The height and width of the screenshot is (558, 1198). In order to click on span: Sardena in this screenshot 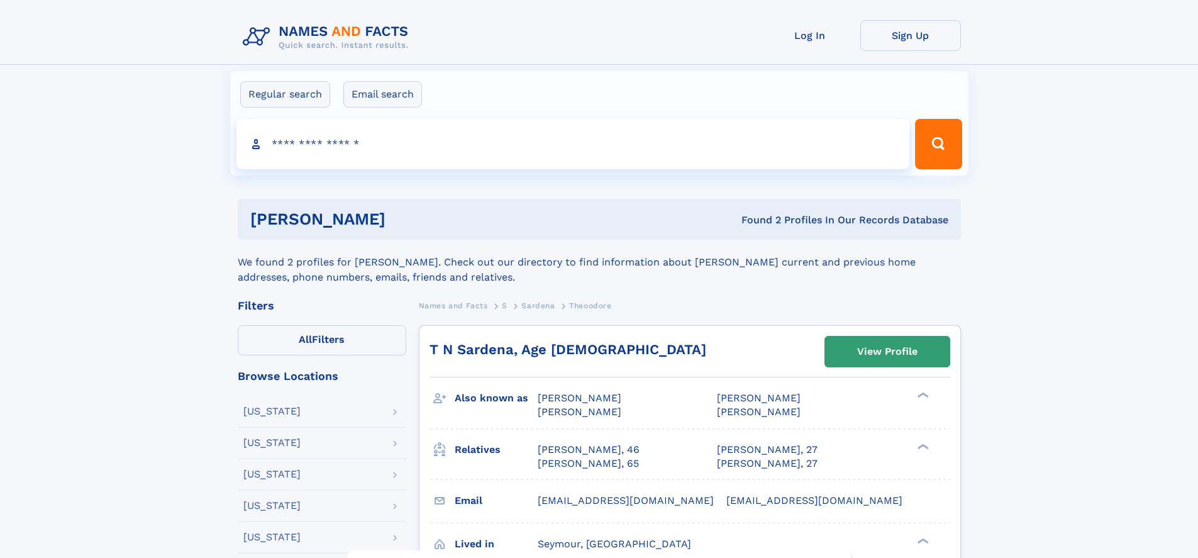, I will do `click(538, 306)`.